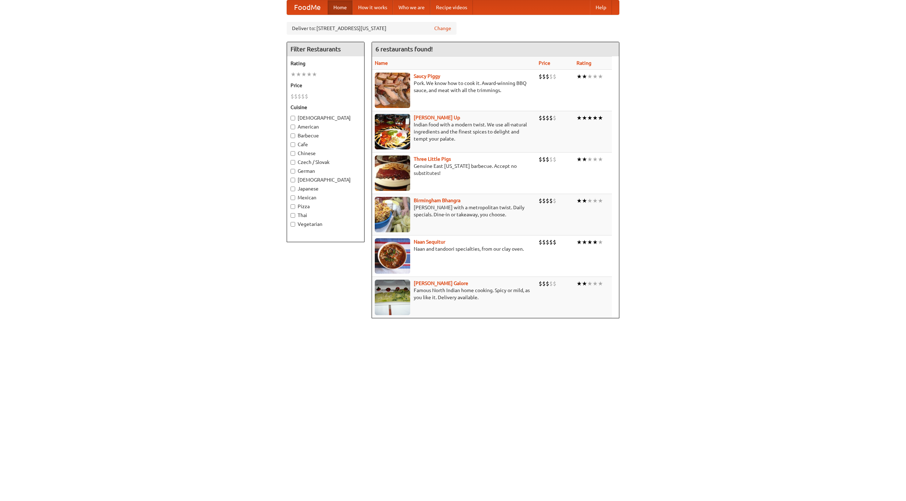  What do you see at coordinates (584, 63) in the screenshot?
I see `a: Rating` at bounding box center [584, 63].